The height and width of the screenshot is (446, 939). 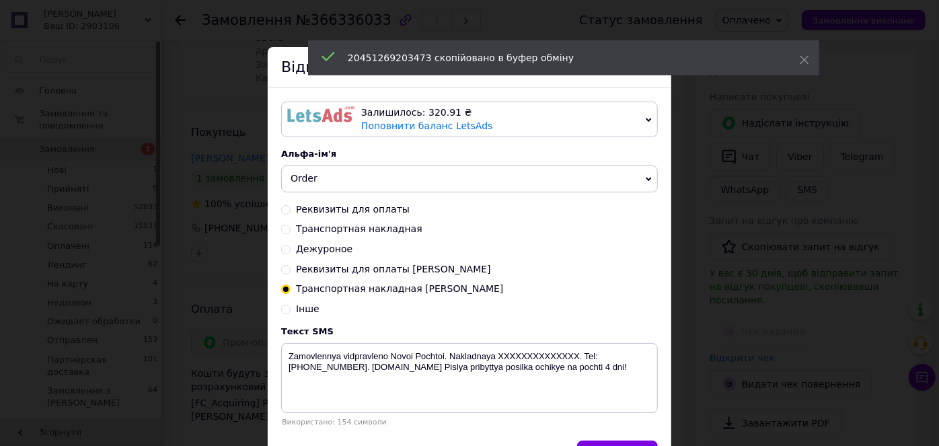 I want to click on div: Текст SMS, so click(x=469, y=331).